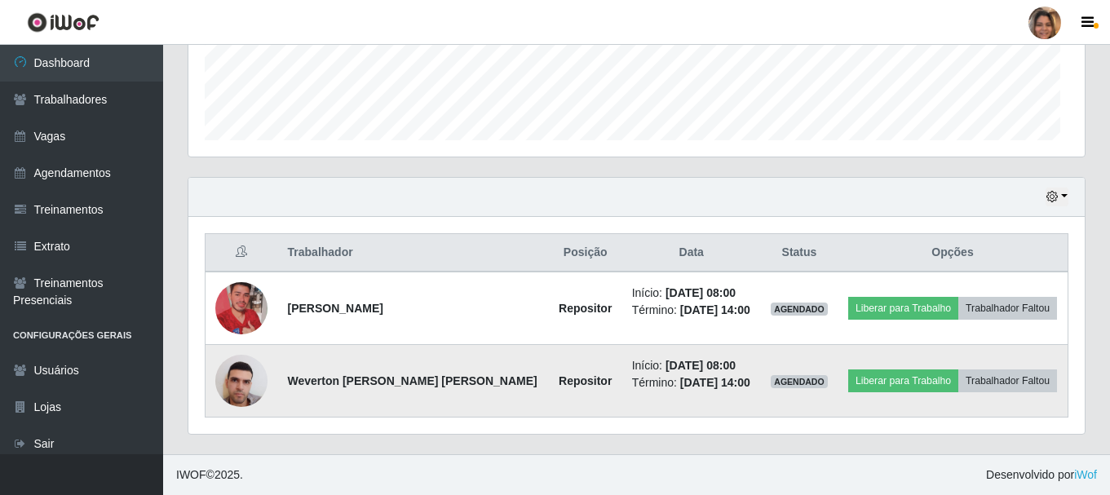  What do you see at coordinates (586, 253) in the screenshot?
I see `th: Posição` at bounding box center [586, 253].